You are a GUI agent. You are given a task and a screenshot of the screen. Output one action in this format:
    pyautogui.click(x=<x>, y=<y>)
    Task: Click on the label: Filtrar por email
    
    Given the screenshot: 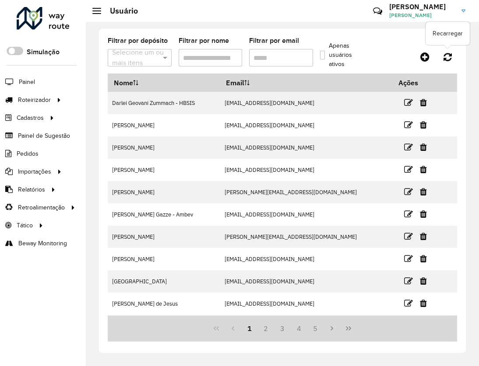 What is the action you would take?
    pyautogui.click(x=274, y=41)
    